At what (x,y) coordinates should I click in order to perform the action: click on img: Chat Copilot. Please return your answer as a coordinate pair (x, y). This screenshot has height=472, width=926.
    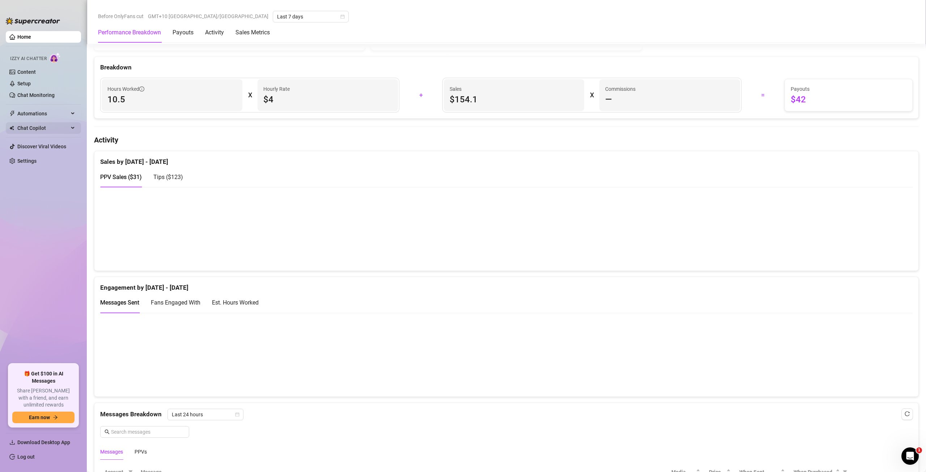
    Looking at the image, I should click on (12, 128).